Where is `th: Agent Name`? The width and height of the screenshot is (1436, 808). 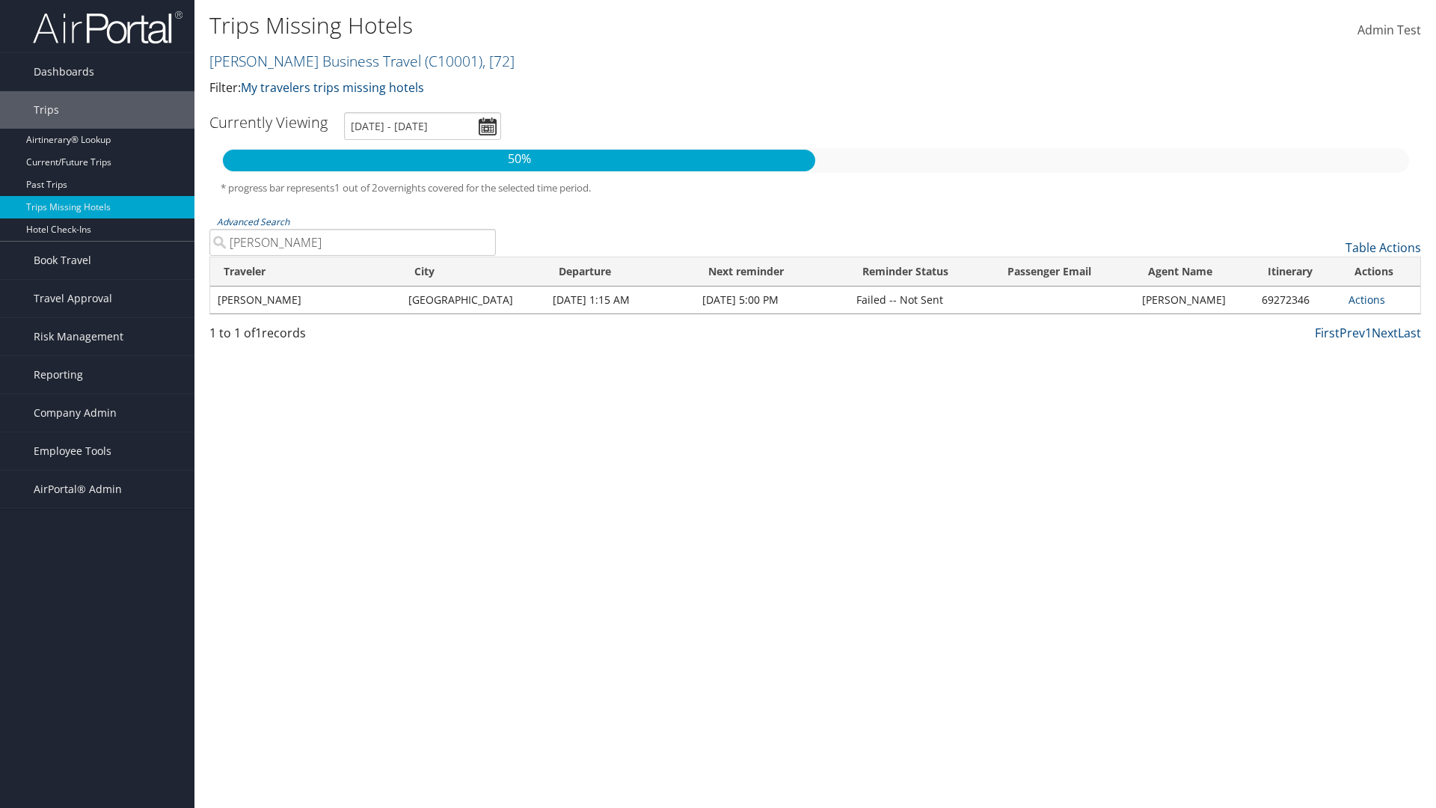
th: Agent Name is located at coordinates (1194, 271).